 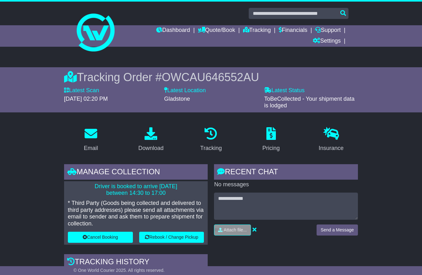 What do you see at coordinates (216, 31) in the screenshot?
I see `a: Quote/Book` at bounding box center [216, 31].